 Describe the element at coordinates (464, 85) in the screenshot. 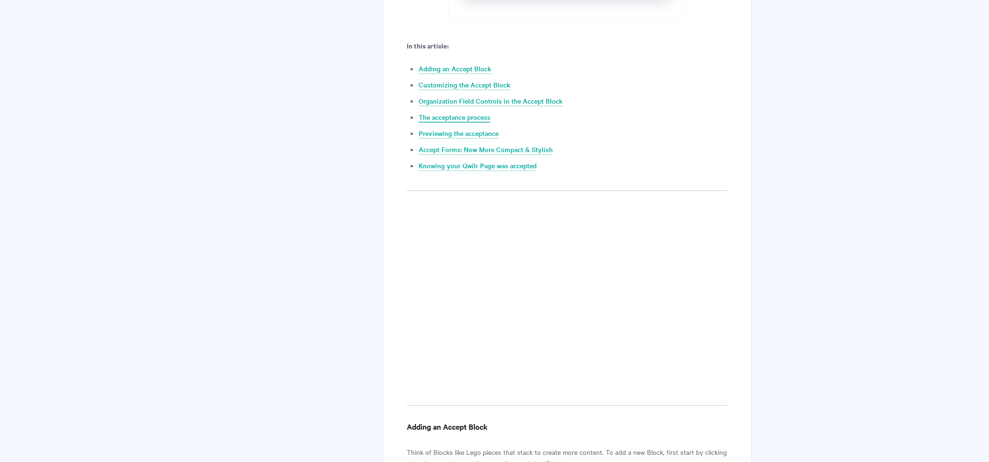

I see `a: Customizing the Accept Block` at that location.